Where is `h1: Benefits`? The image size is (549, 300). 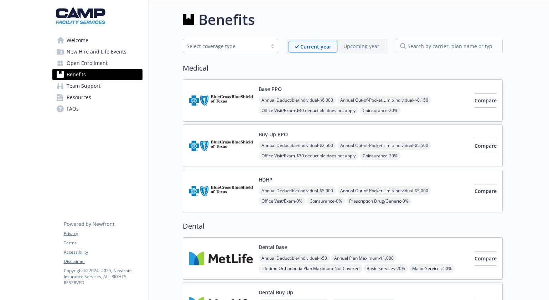 h1: Benefits is located at coordinates (227, 20).